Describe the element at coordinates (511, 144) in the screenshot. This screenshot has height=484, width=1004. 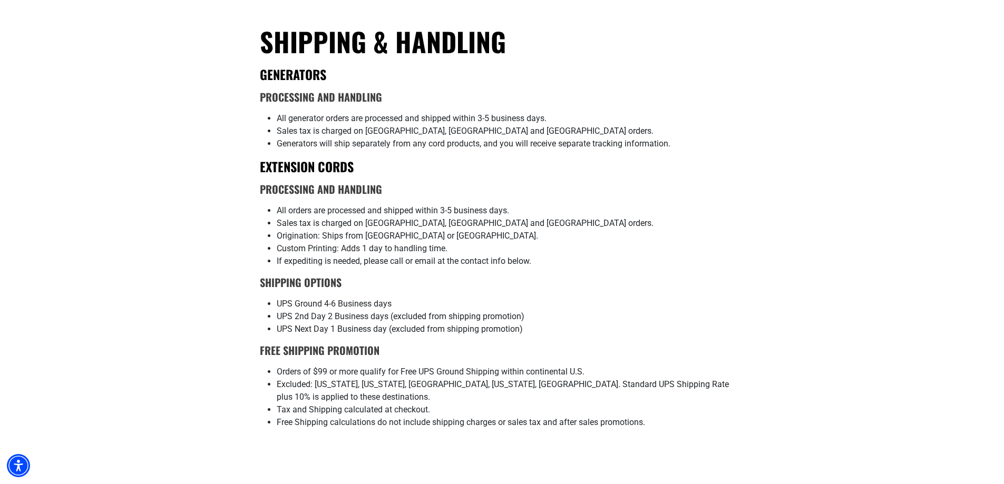
I see `li: Generators will ship separately from any cord products, and you will receive separate tracking in...` at that location.